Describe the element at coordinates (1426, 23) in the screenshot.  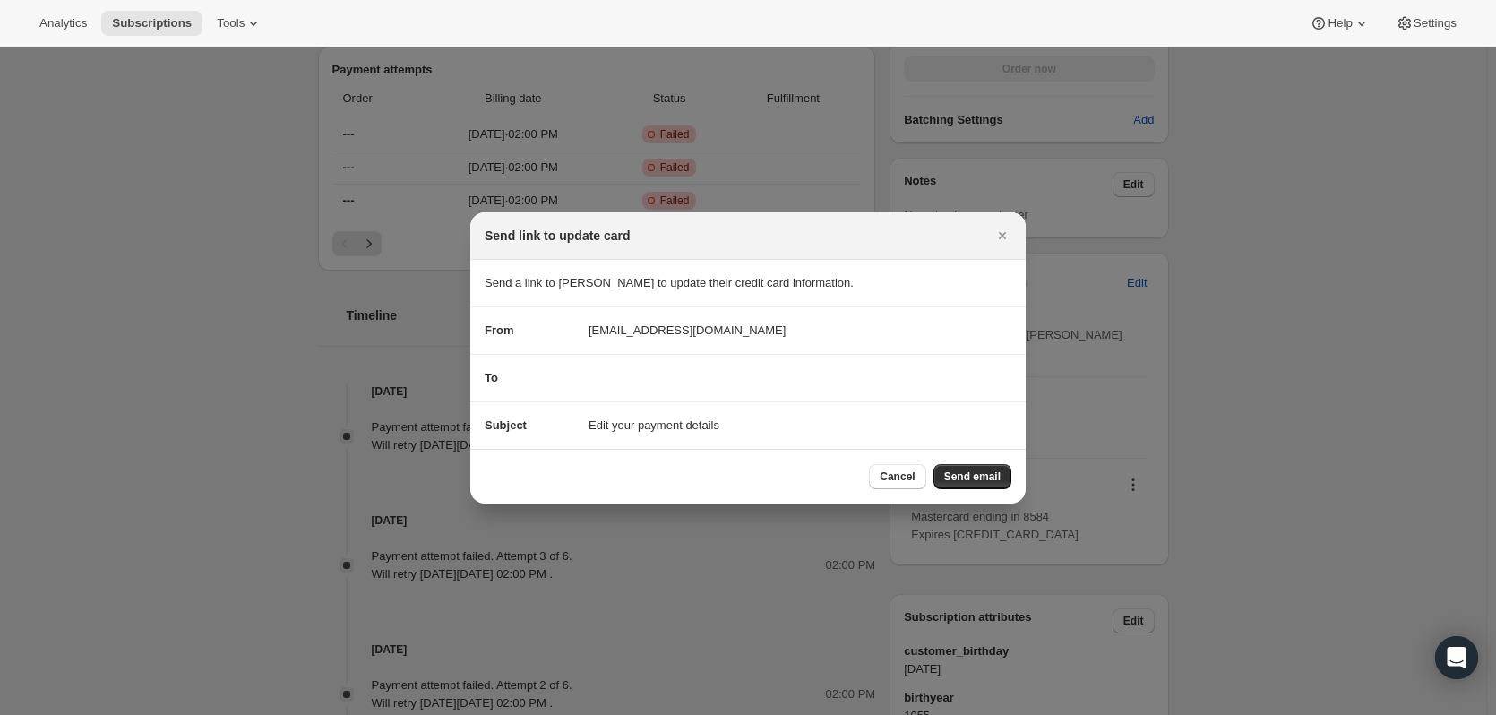
I see `button: Settings` at that location.